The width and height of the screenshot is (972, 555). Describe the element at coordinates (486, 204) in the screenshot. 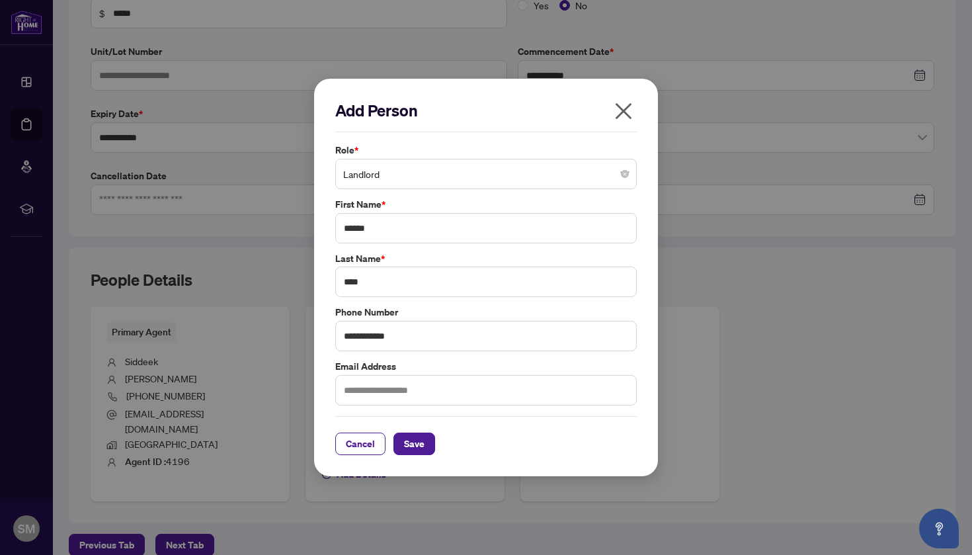

I see `label: First Name` at that location.